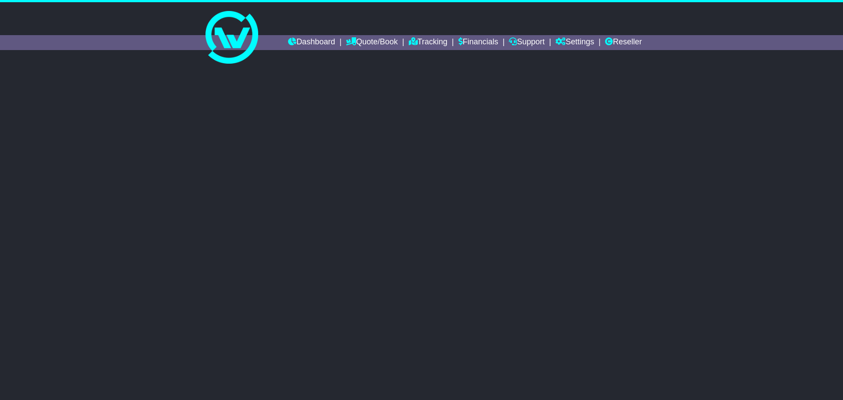 The height and width of the screenshot is (400, 843). I want to click on a: Support, so click(526, 43).